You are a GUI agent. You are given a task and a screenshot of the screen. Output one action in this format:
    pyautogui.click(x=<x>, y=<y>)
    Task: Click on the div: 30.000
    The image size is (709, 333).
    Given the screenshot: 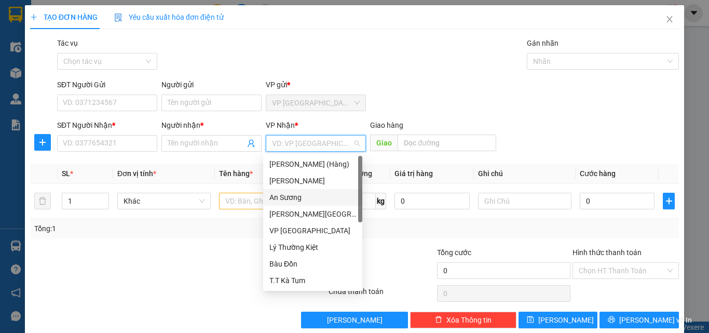 What is the action you would take?
    pyautogui.click(x=163, y=74)
    